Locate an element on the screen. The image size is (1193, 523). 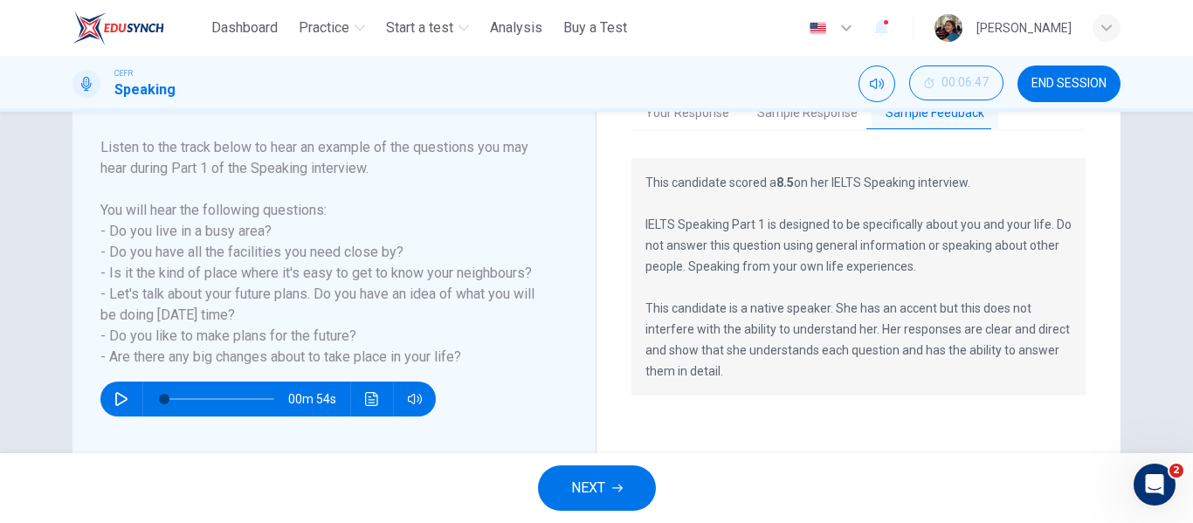
div: basic tabs example is located at coordinates (858, 114).